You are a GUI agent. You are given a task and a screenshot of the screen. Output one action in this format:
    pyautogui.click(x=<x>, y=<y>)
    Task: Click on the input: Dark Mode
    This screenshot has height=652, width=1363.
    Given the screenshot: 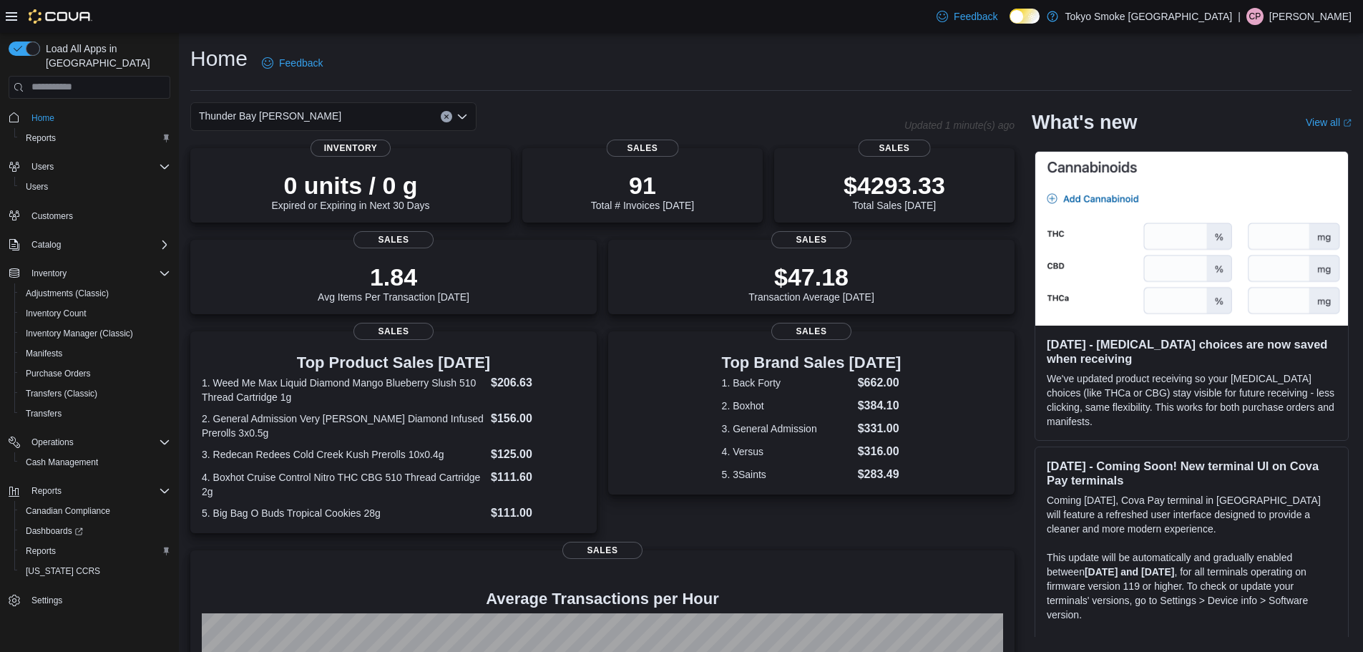 What is the action you would take?
    pyautogui.click(x=1024, y=16)
    